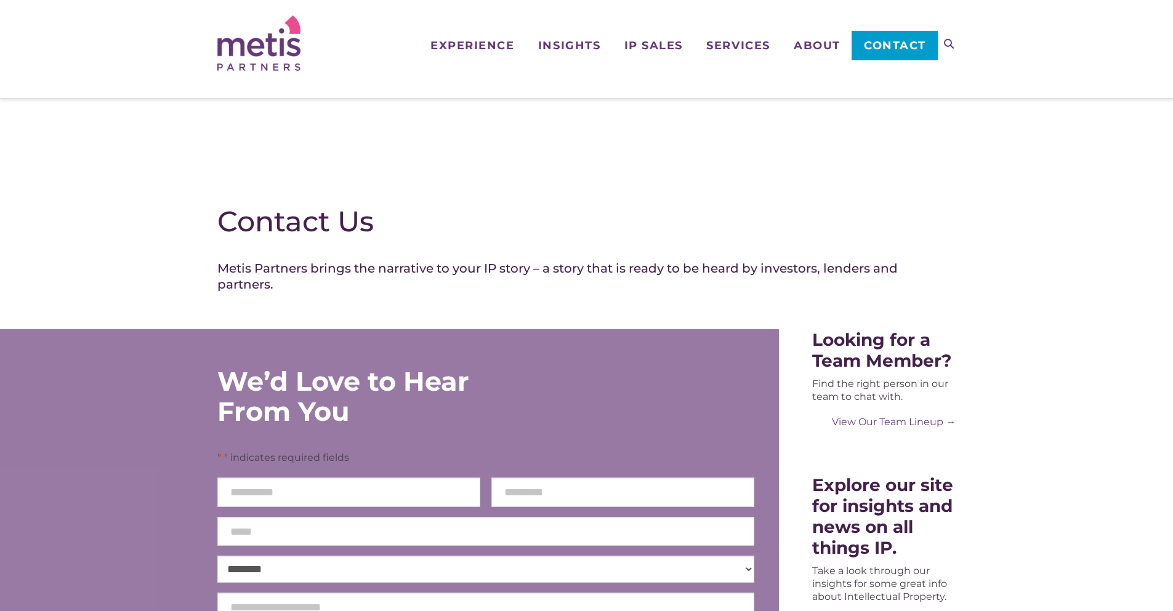  I want to click on h1: Contact Us, so click(587, 222).